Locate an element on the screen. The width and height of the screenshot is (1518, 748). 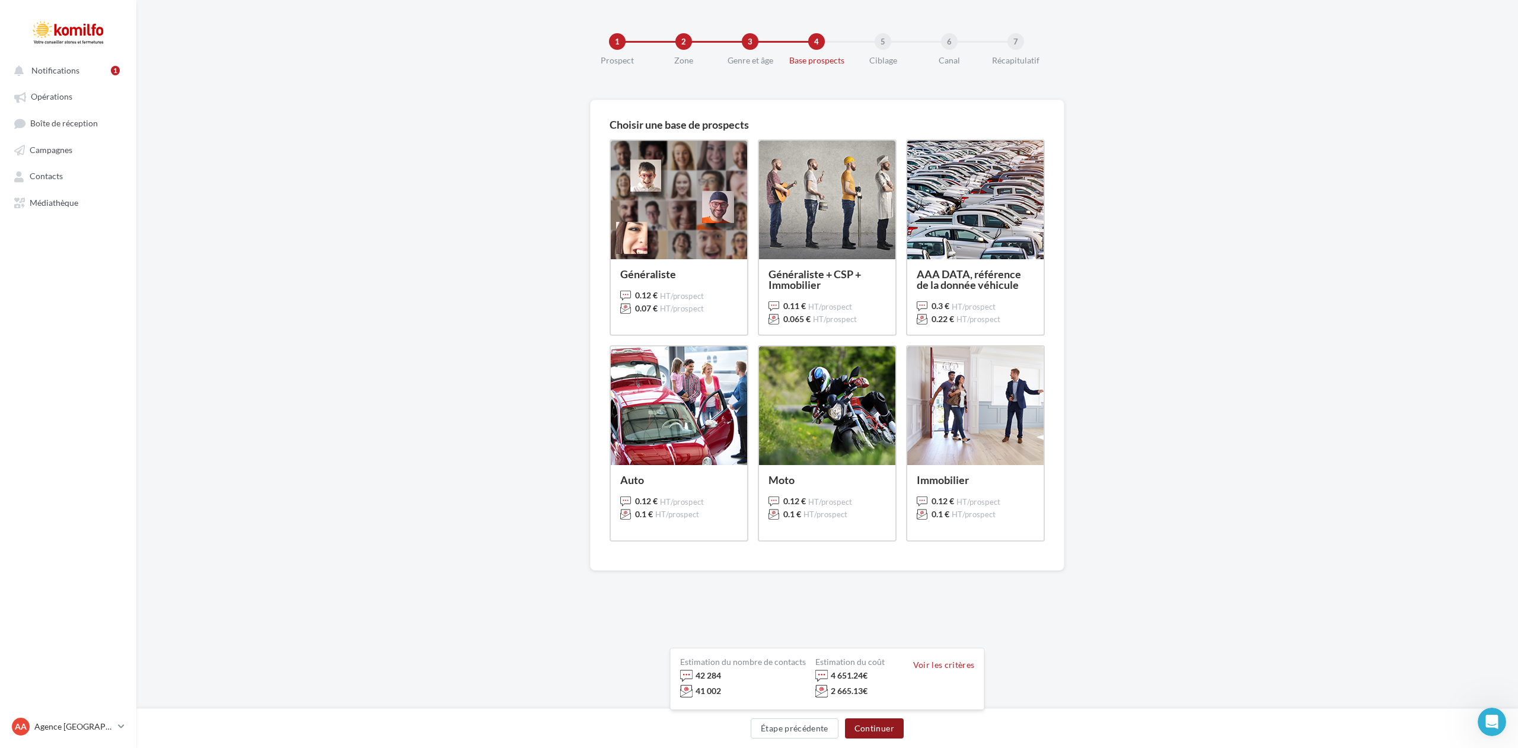
div: Suivez ce pas à pas et si besoin, écrivez-nous à is located at coordinates (119, 104).